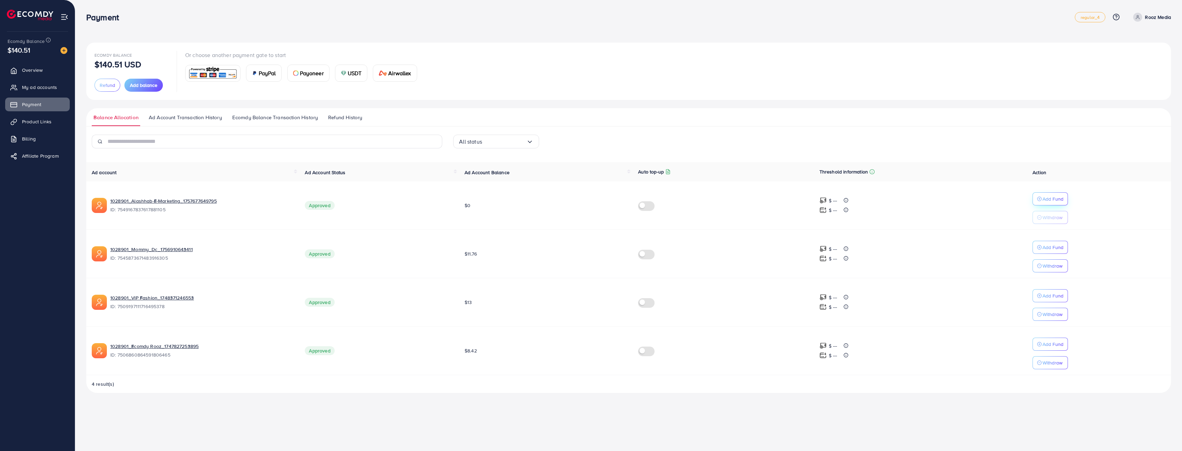  What do you see at coordinates (32, 70) in the screenshot?
I see `span: Overview` at bounding box center [32, 70].